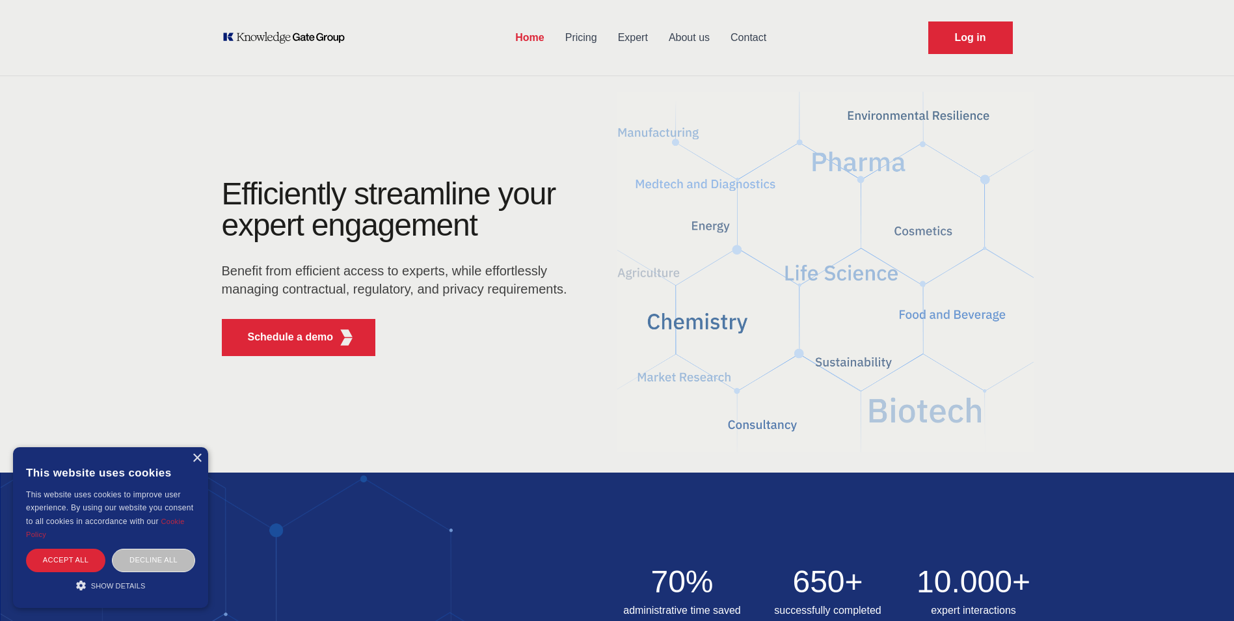 Image resolution: width=1234 pixels, height=621 pixels. Describe the element at coordinates (154, 560) in the screenshot. I see `div: Decline all` at that location.